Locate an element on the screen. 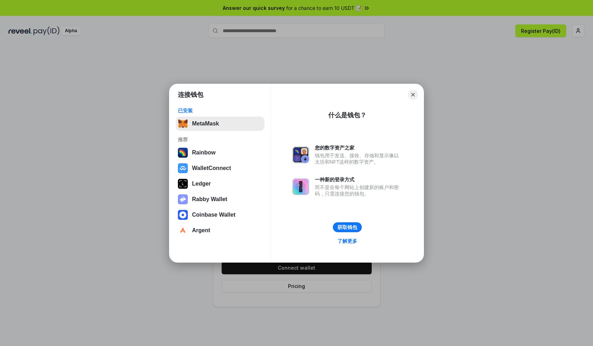 The image size is (593, 346). button: WalletConnect is located at coordinates (220, 168).